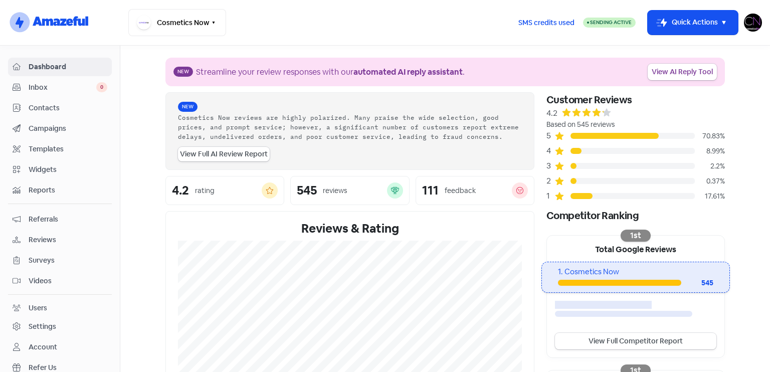 This screenshot has width=770, height=372. Describe the element at coordinates (636, 124) in the screenshot. I see `div: Based on 545 reviews` at that location.